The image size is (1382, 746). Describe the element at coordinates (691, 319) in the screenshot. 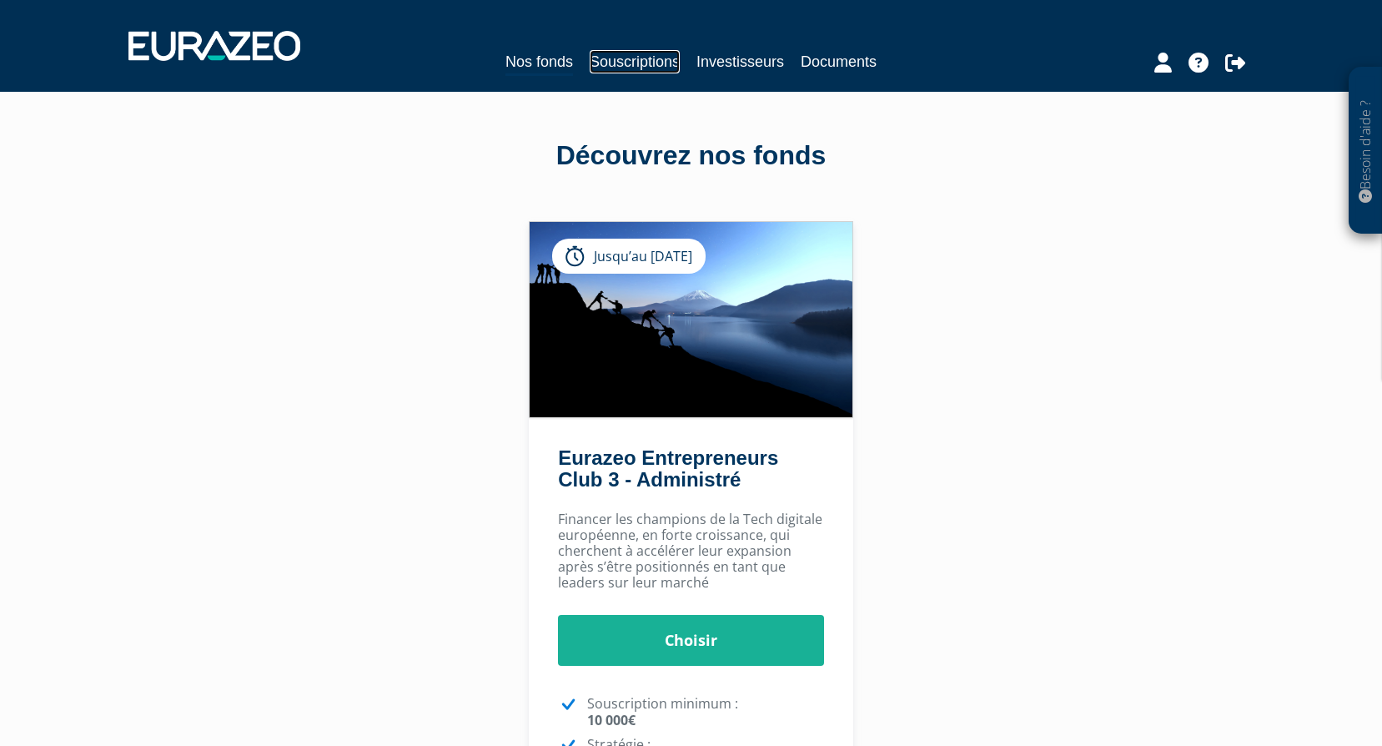

I see `img: Eurazeo Entrepreneurs Club 3 - Administré` at that location.